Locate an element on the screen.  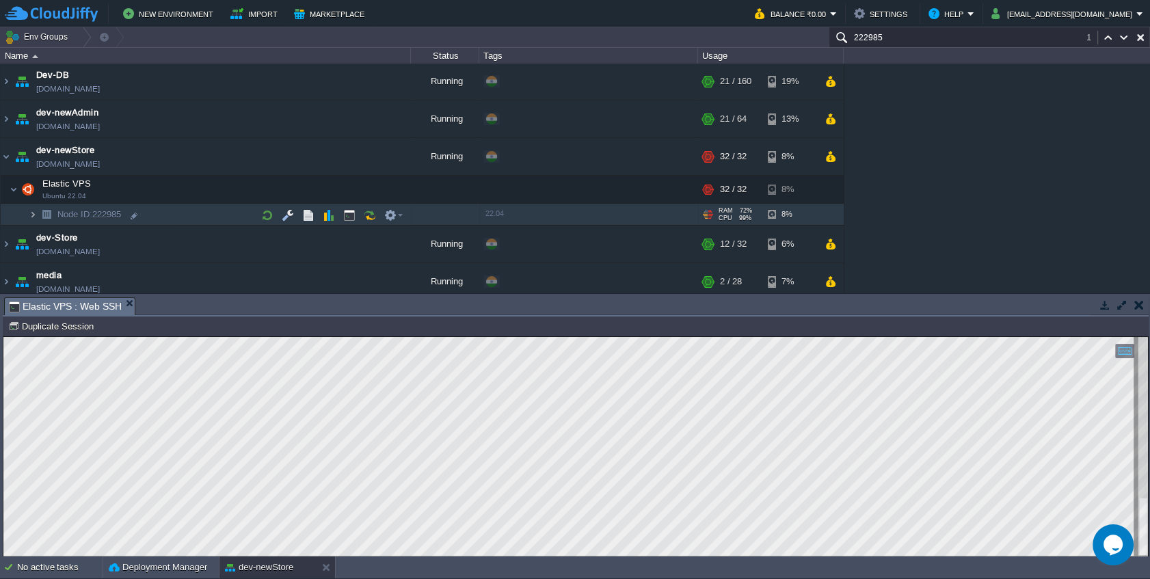
a: Node ID:222985 is located at coordinates (90, 215).